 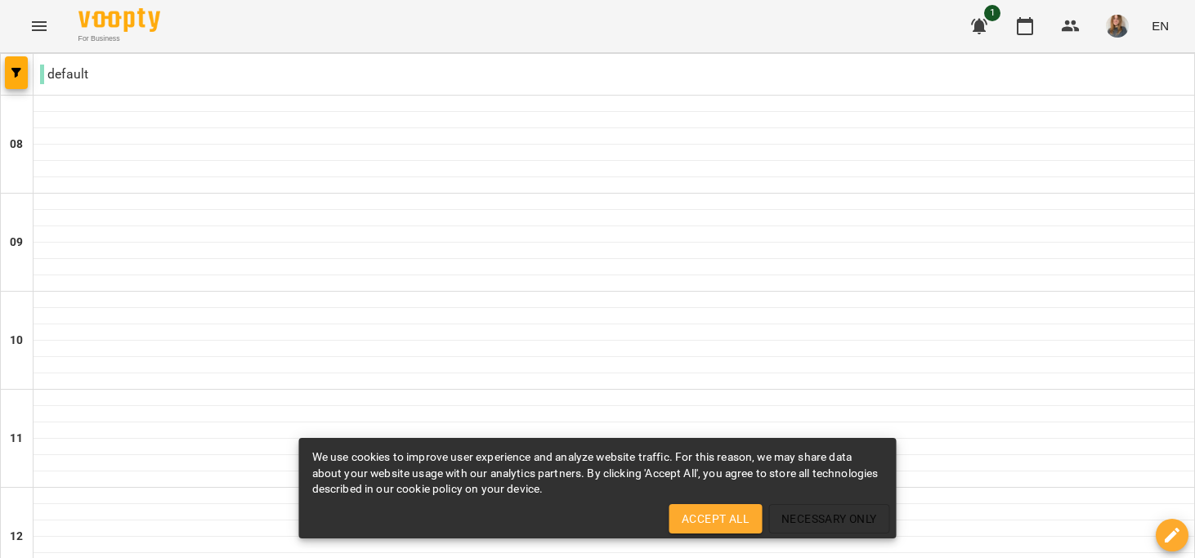 What do you see at coordinates (64, 74) in the screenshot?
I see `p: default` at bounding box center [64, 74].